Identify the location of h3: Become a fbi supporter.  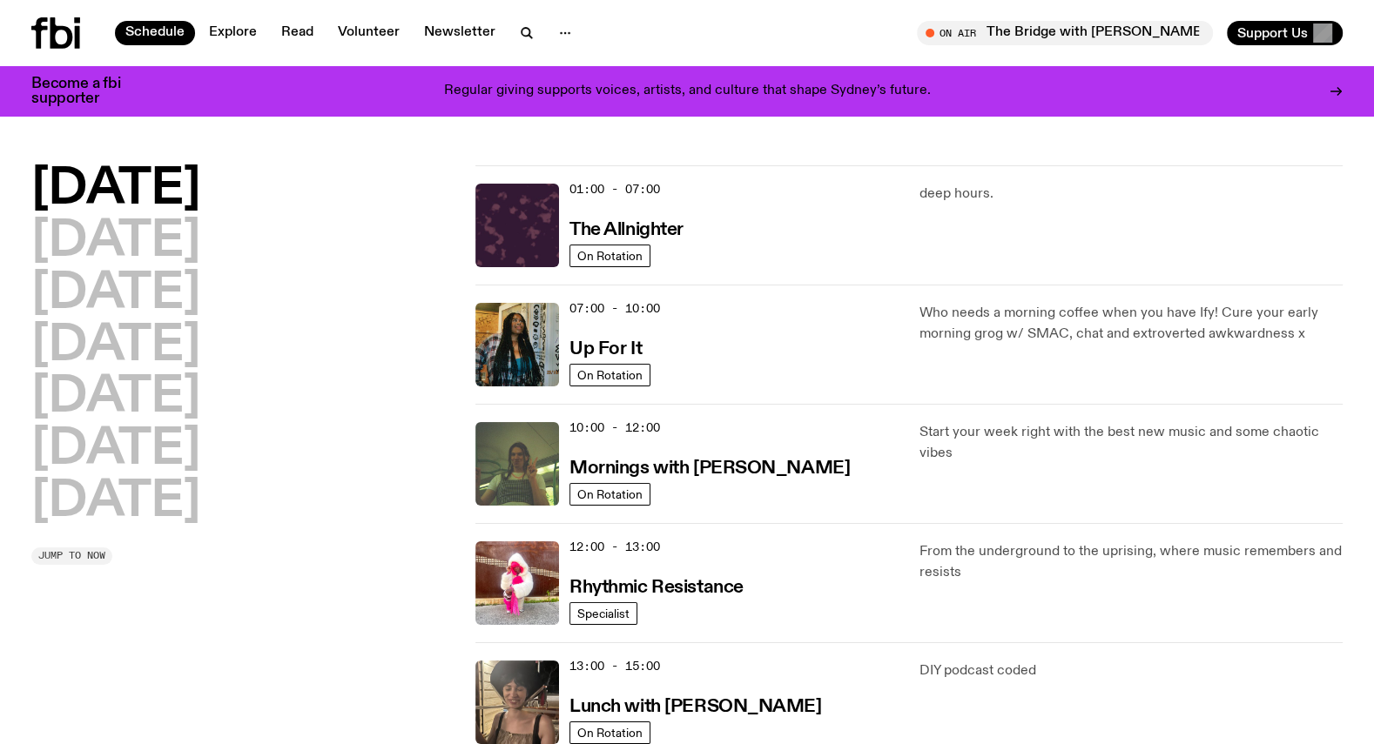
(87, 91).